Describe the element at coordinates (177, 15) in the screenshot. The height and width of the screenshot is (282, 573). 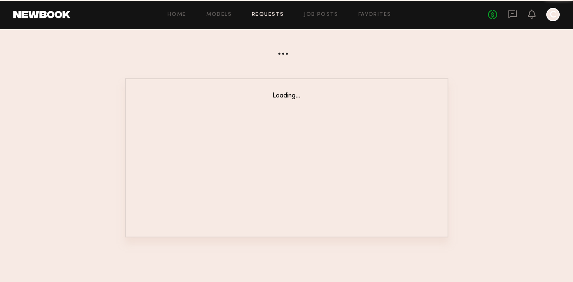
I see `a: Home` at that location.